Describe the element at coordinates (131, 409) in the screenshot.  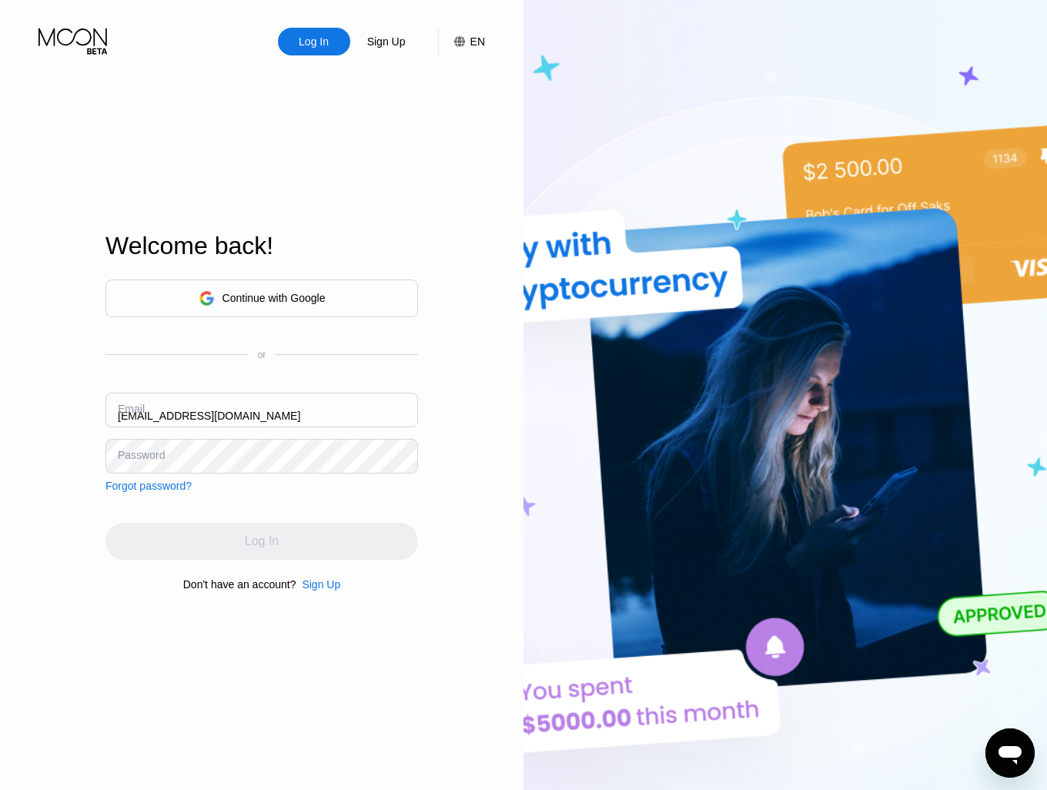
I see `div: Email` at that location.